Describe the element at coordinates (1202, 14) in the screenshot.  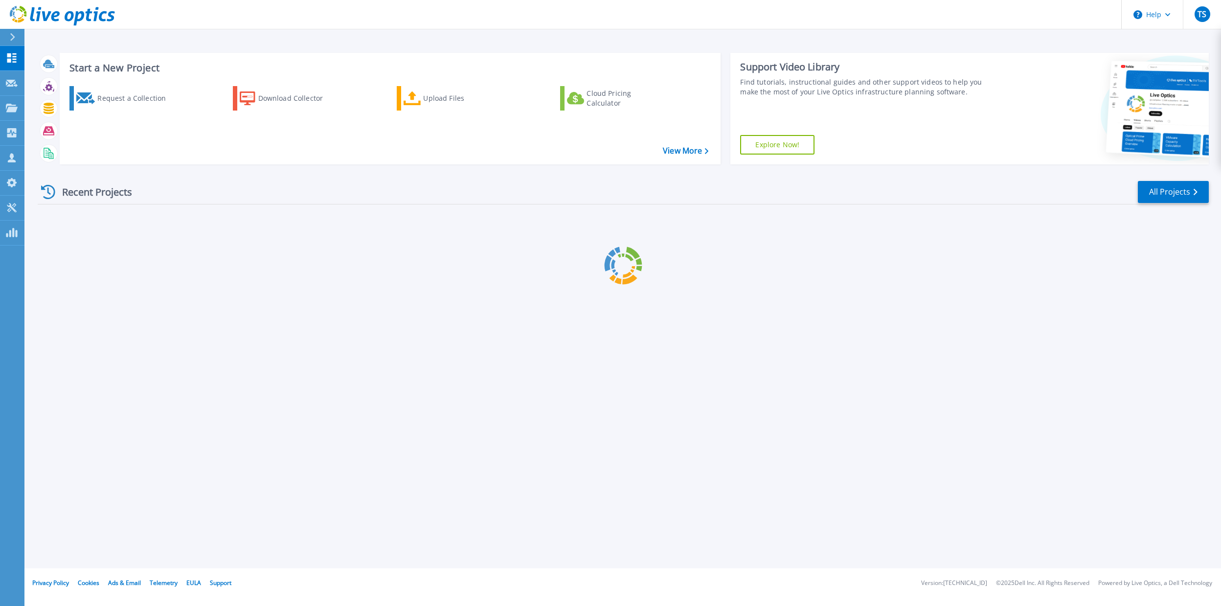
I see `span: TS` at that location.